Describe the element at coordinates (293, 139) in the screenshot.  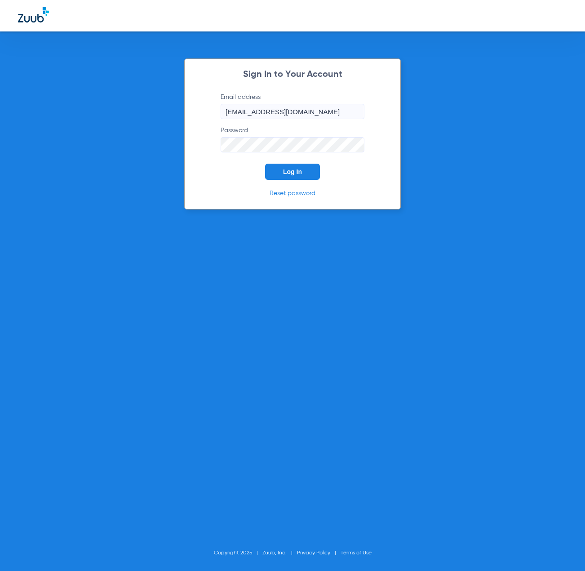
I see `label: Password` at that location.